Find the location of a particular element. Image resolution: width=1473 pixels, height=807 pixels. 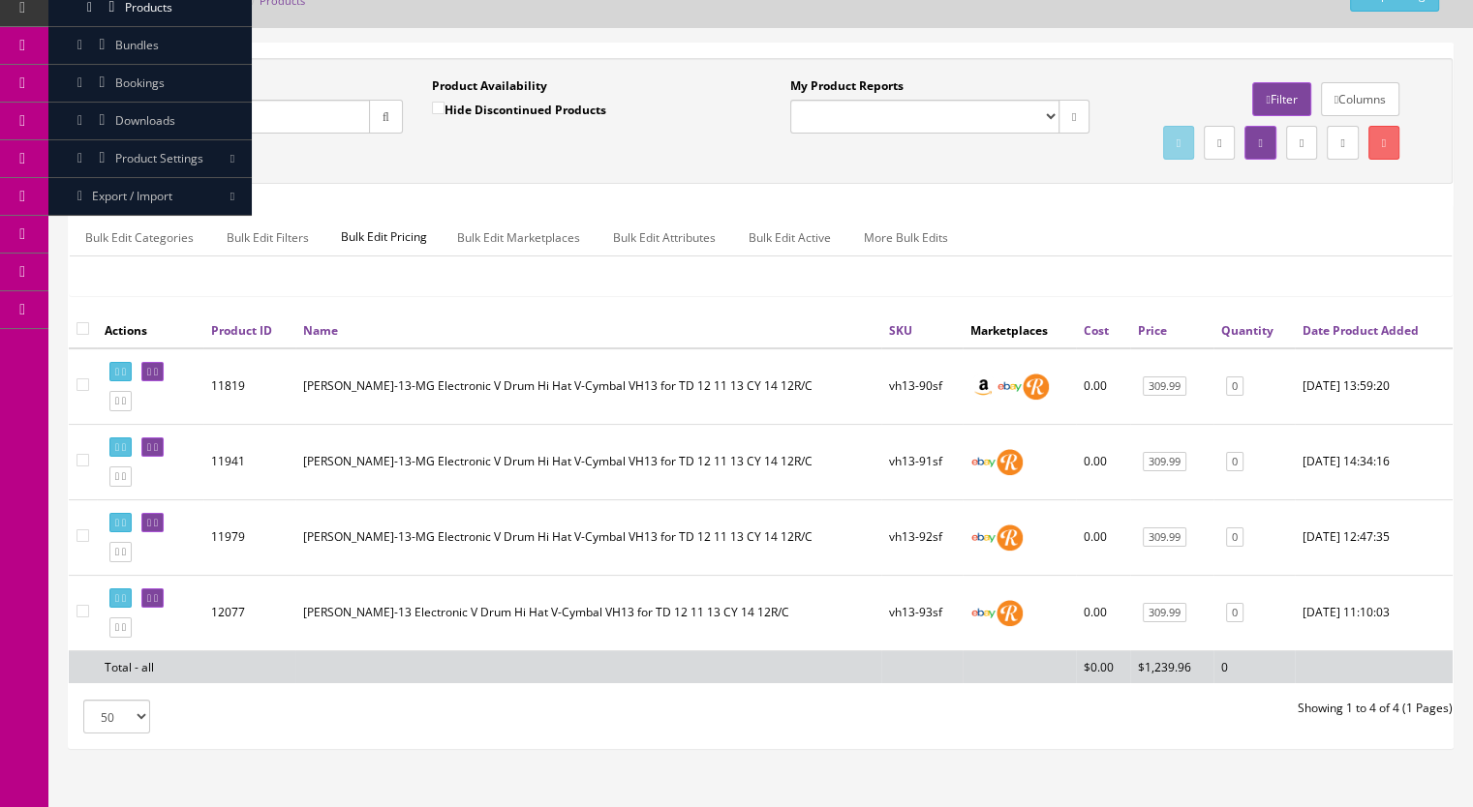

a: Columns is located at coordinates (1359, 99).